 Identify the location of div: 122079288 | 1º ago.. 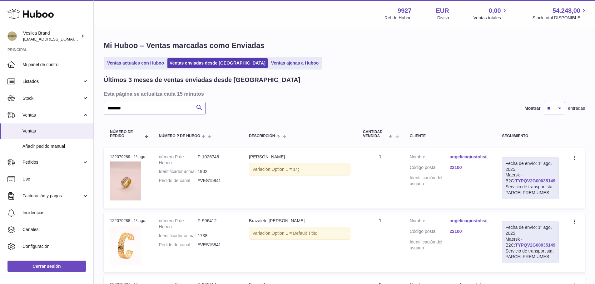
(128, 221).